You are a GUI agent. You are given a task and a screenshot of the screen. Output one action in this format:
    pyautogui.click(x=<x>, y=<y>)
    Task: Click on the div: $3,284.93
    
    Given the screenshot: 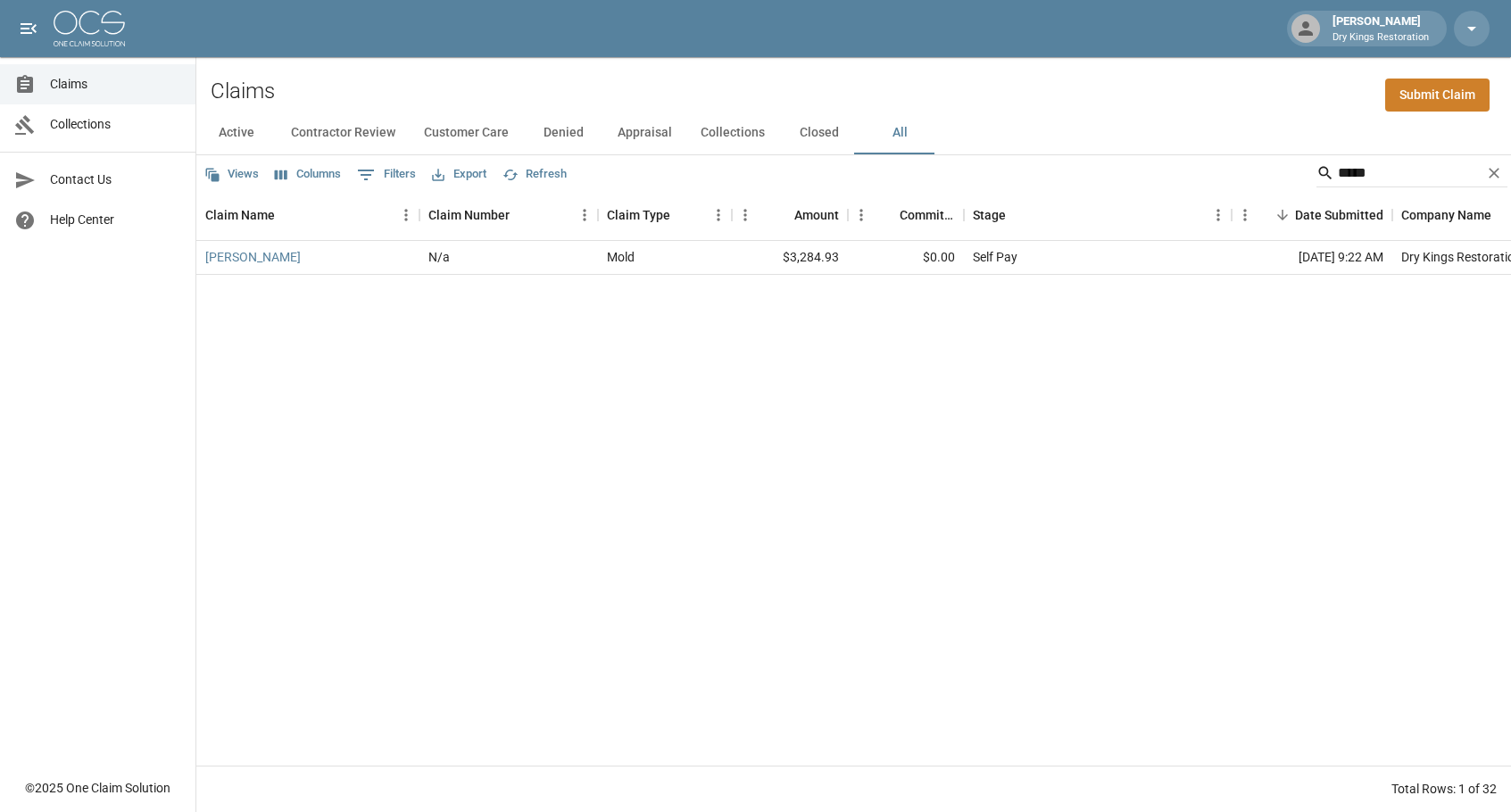 What is the action you would take?
    pyautogui.click(x=790, y=258)
    